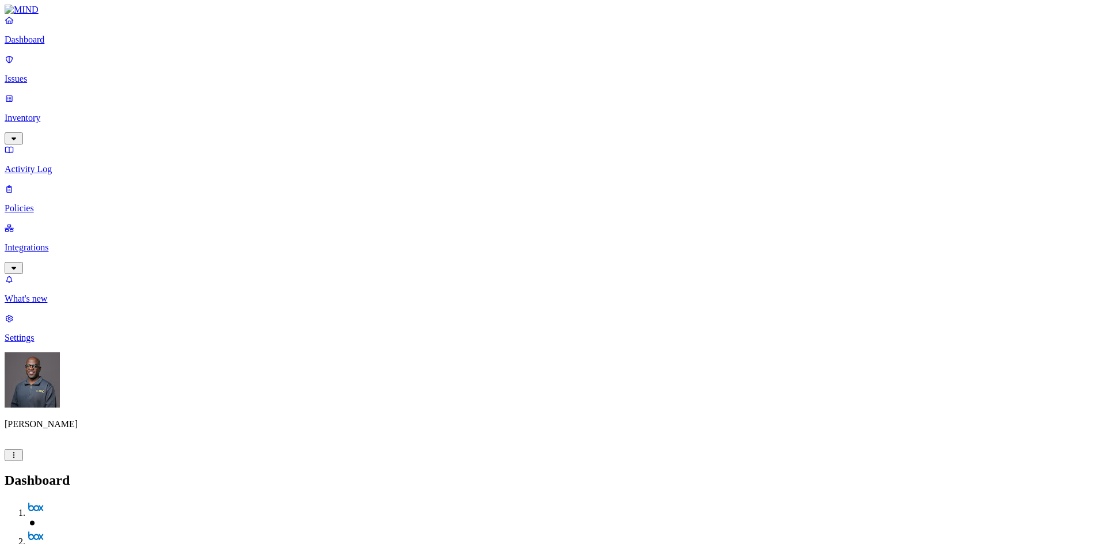 Image resolution: width=1105 pixels, height=544 pixels. Describe the element at coordinates (21, 10) in the screenshot. I see `img: MIND` at that location.